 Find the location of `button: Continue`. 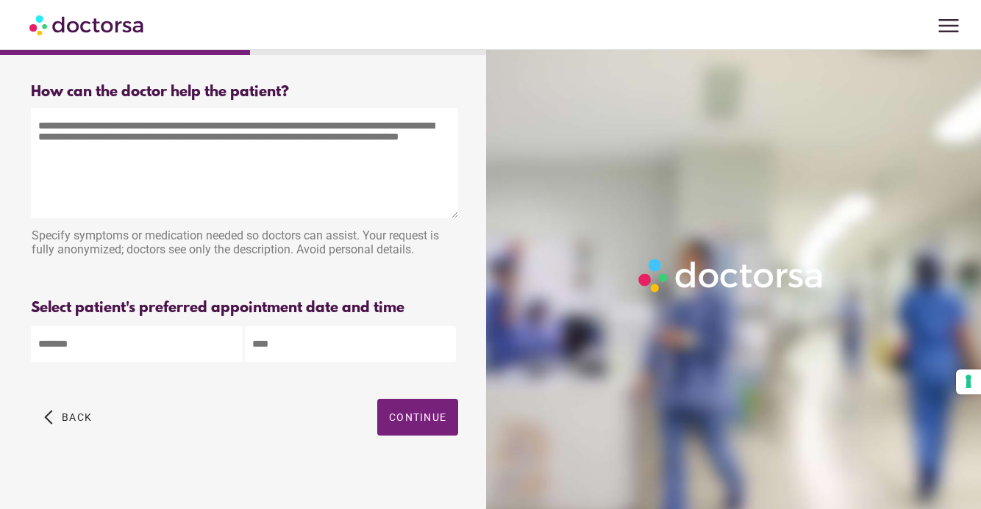

button: Continue is located at coordinates (418, 418).